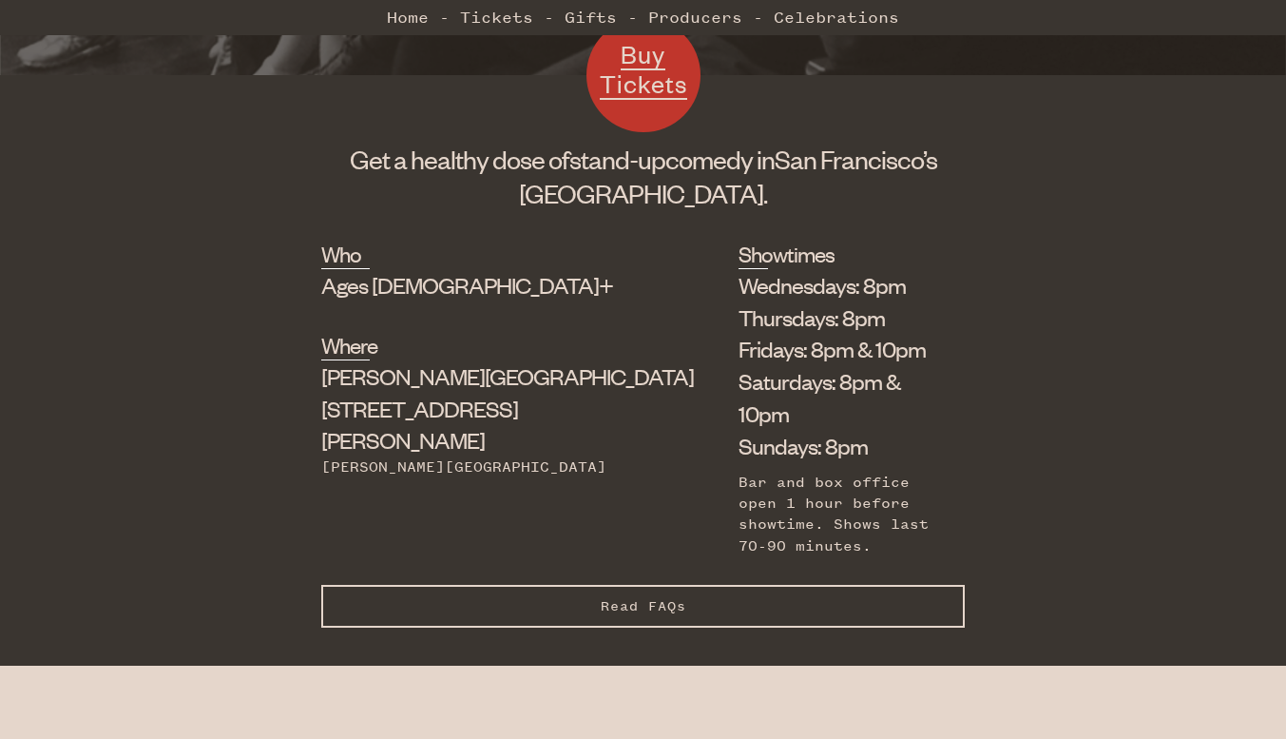  I want to click on li: Wednesdays: 8pm, so click(837, 285).